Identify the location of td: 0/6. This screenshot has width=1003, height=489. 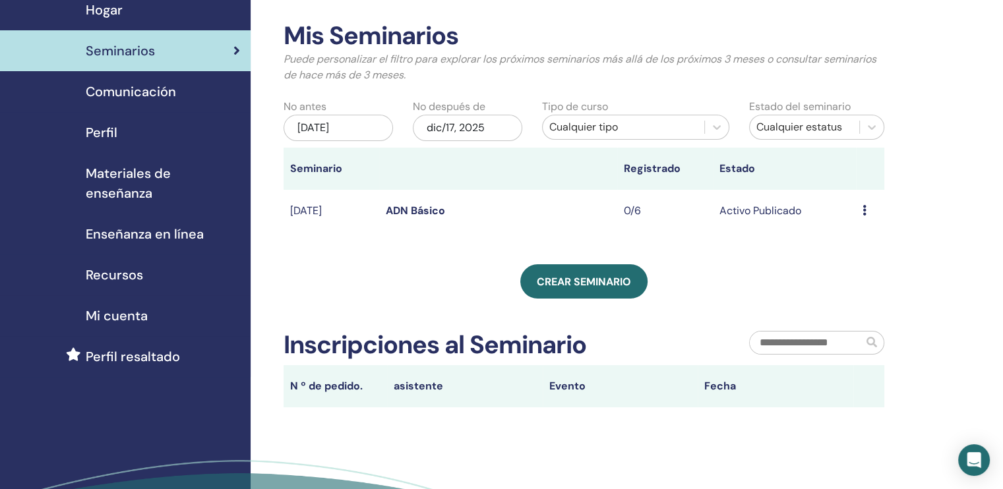
(665, 211).